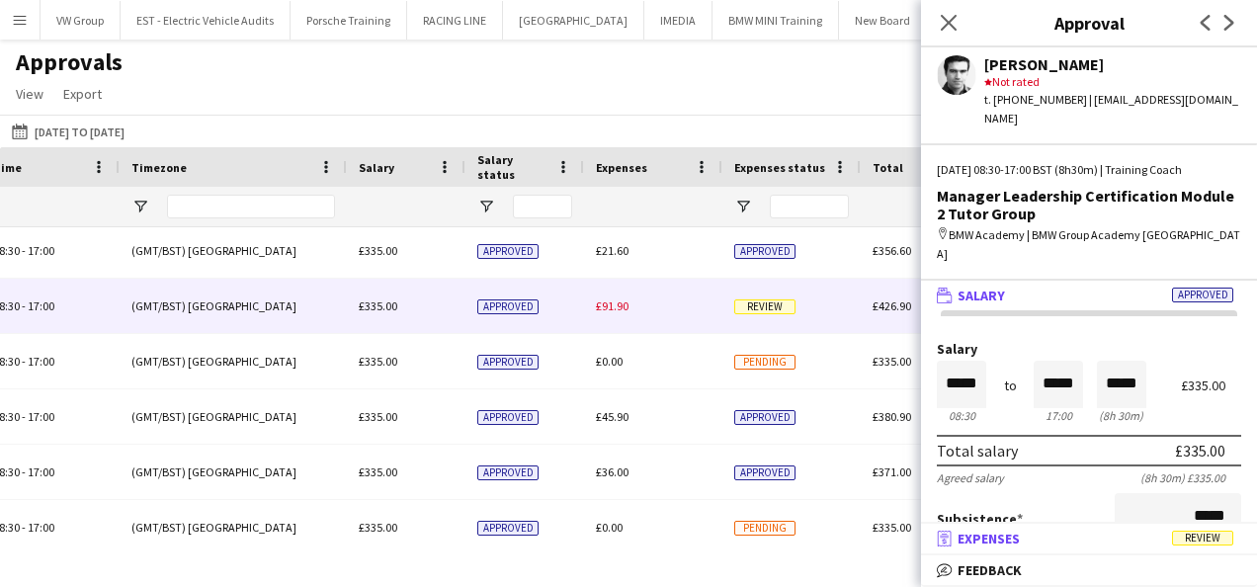 The width and height of the screenshot is (1257, 587). What do you see at coordinates (780, 167) in the screenshot?
I see `span: Expenses status` at bounding box center [780, 167].